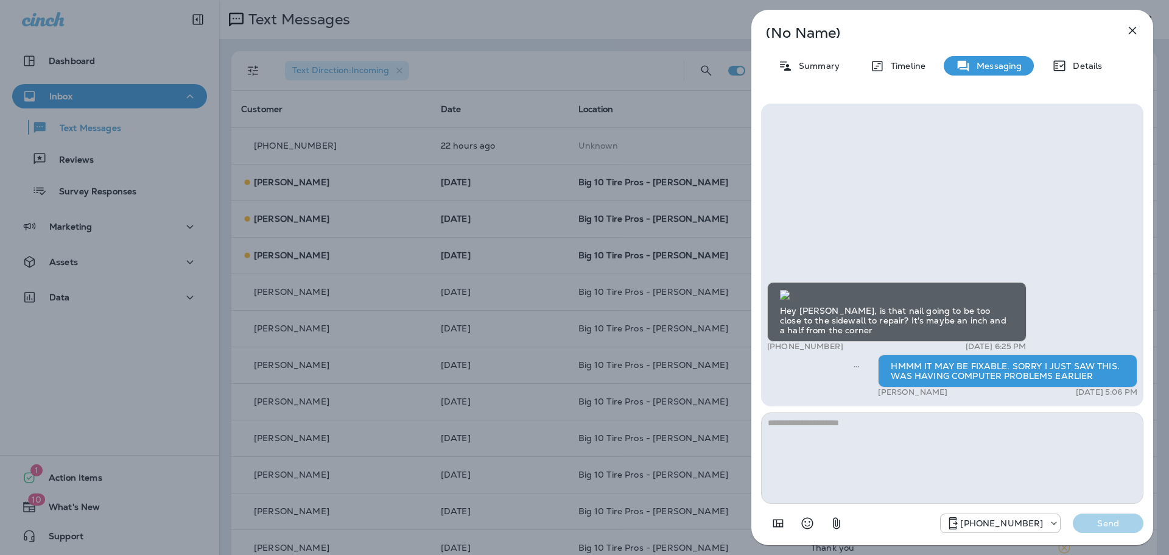  Describe the element at coordinates (816, 66) in the screenshot. I see `p: Summary` at that location.